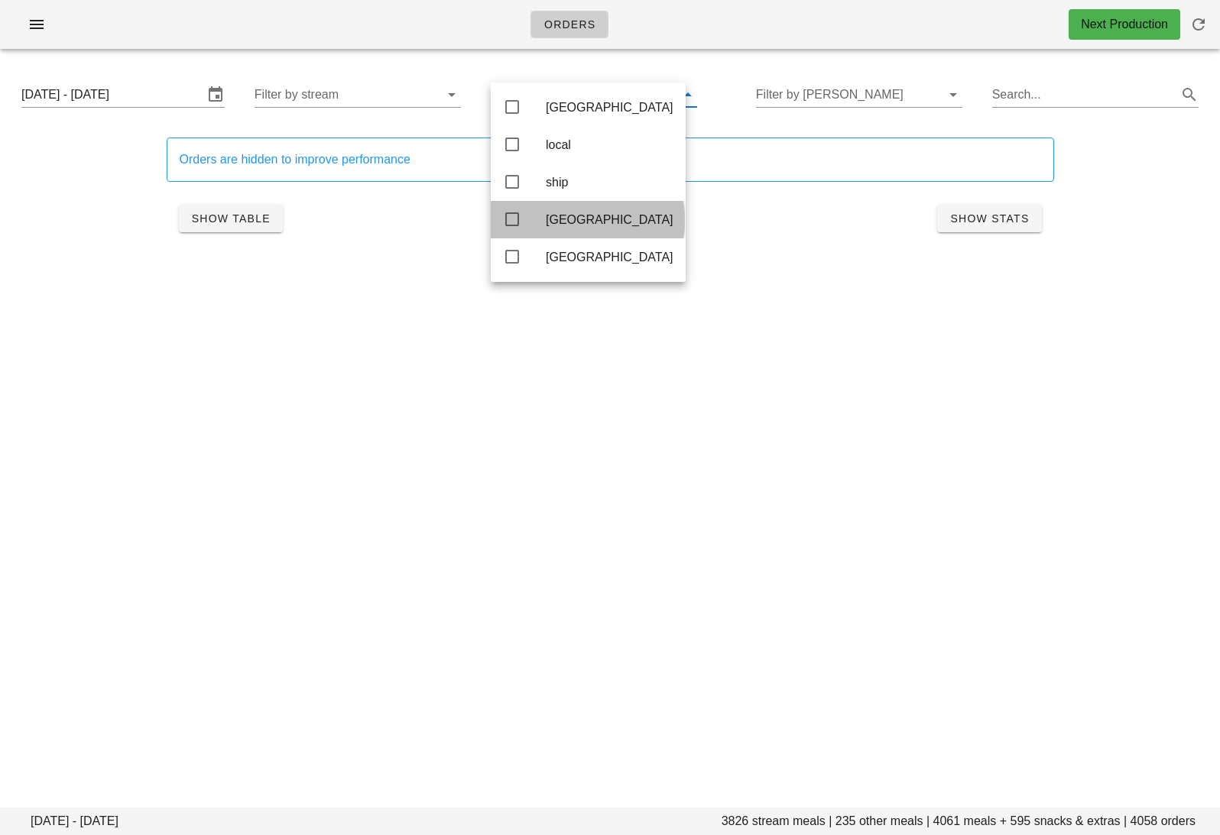 Image resolution: width=1220 pixels, height=835 pixels. I want to click on div: ship, so click(609, 182).